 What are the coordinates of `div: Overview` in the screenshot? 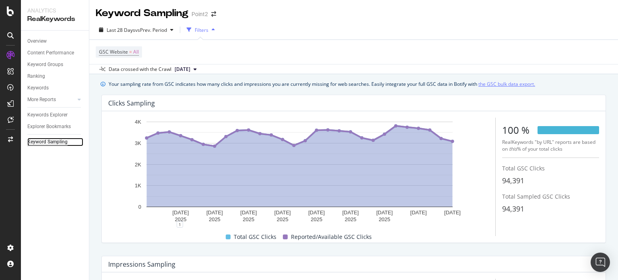 It's located at (37, 41).